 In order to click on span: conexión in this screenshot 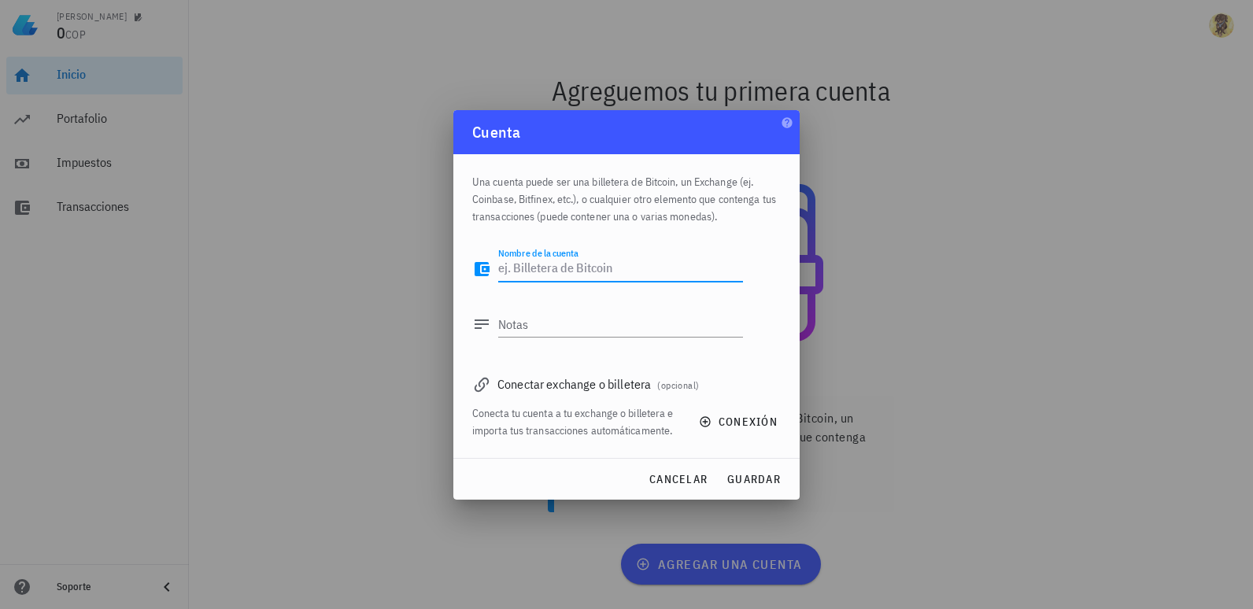, I will do `click(740, 422)`.